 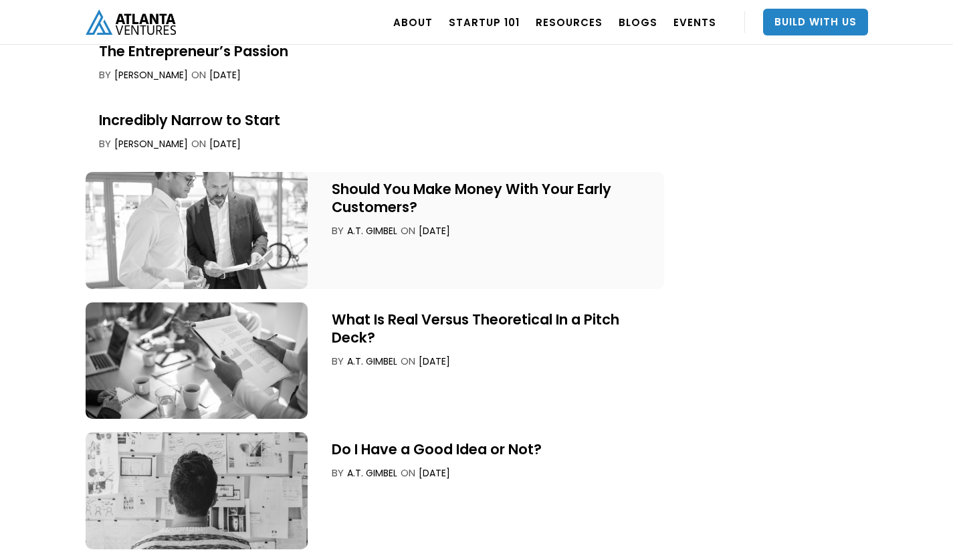 I want to click on a: Startup 101, so click(x=484, y=22).